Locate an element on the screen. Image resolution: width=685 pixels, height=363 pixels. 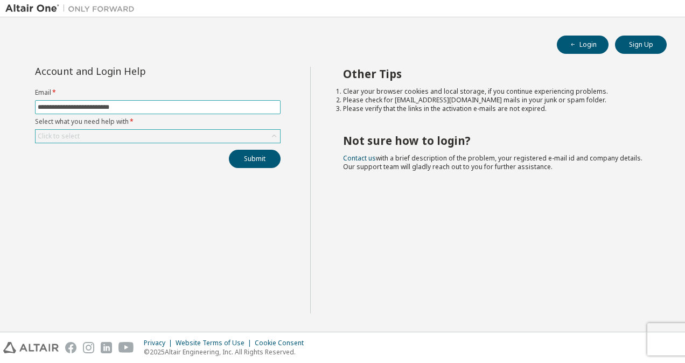
img: linkedin.svg is located at coordinates (106, 347).